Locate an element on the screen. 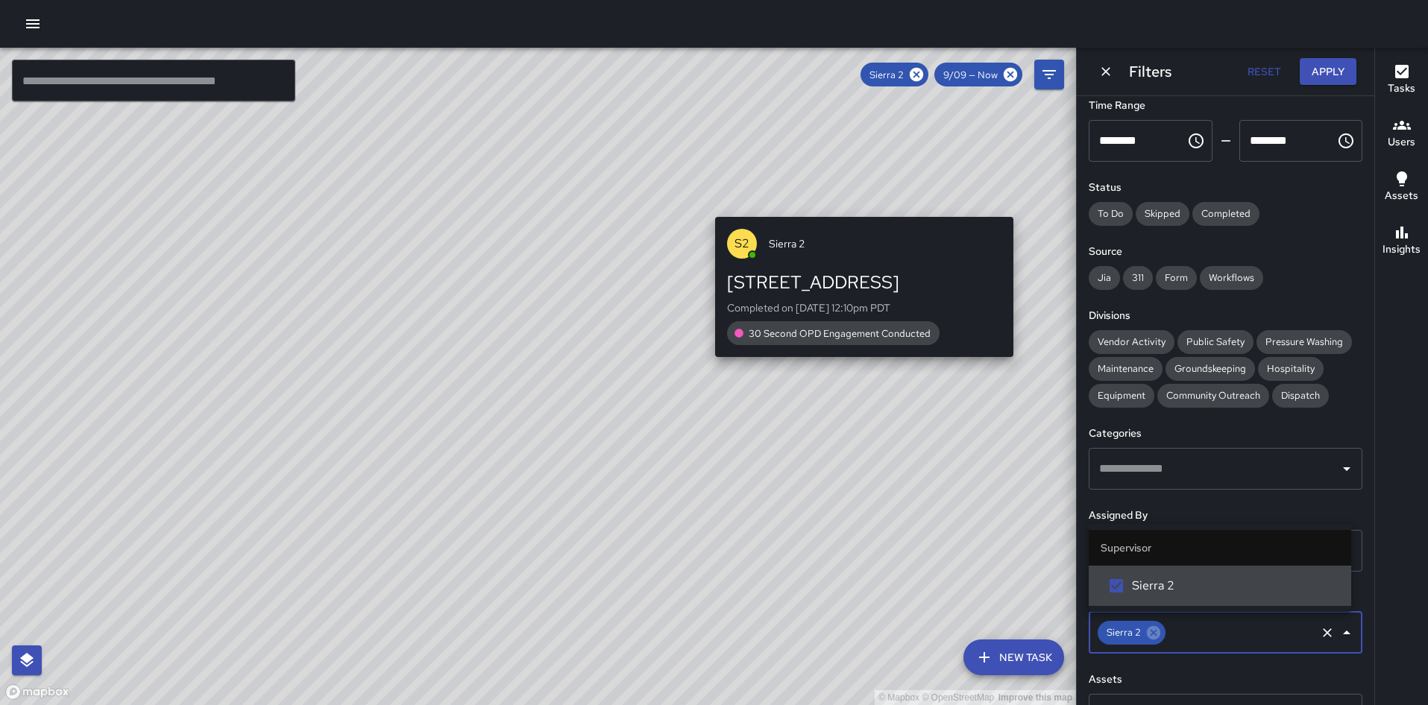 This screenshot has width=1428, height=705. div: Groundskeeping is located at coordinates (1210, 369).